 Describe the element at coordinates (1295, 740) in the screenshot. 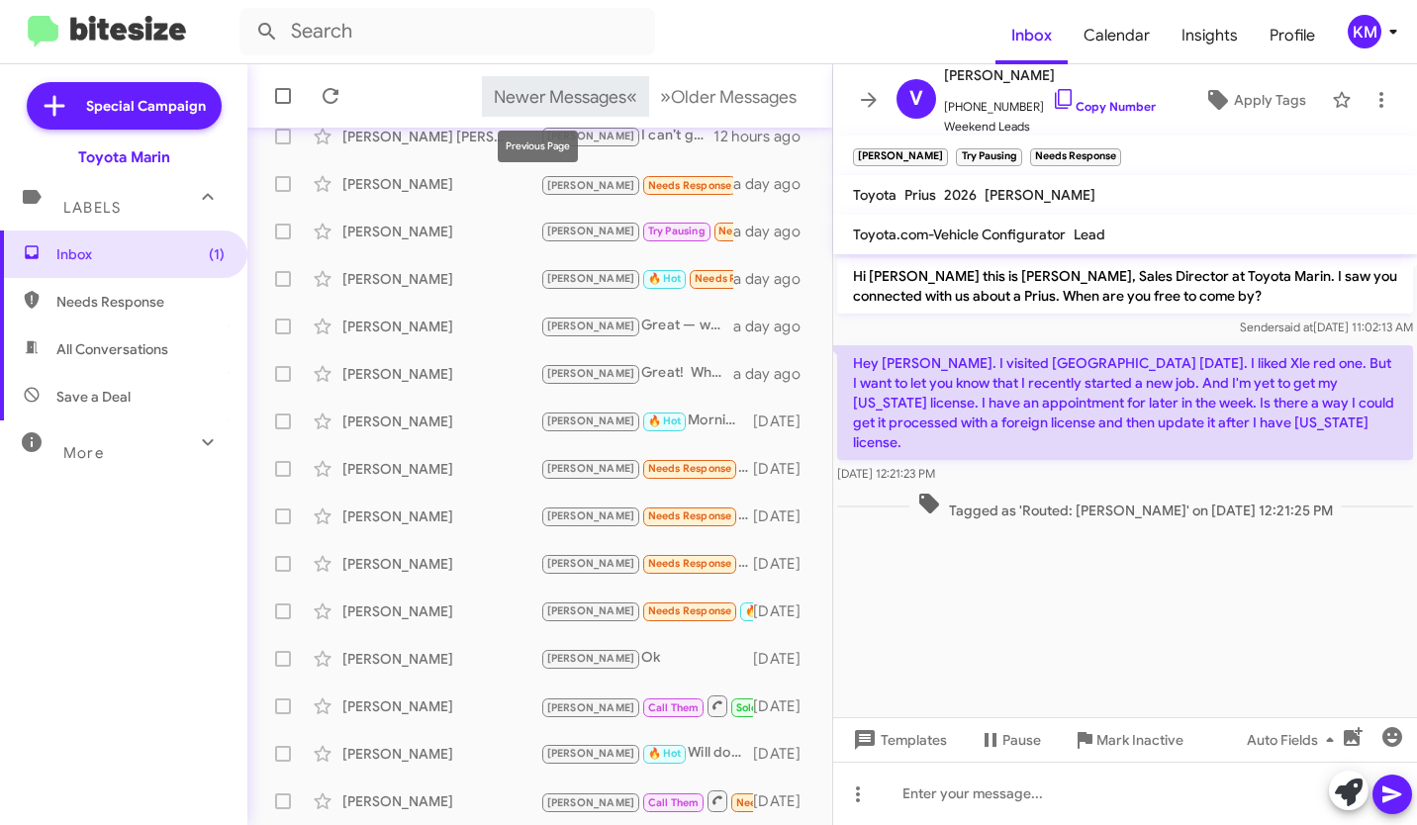

I see `button: Auto Fields` at that location.